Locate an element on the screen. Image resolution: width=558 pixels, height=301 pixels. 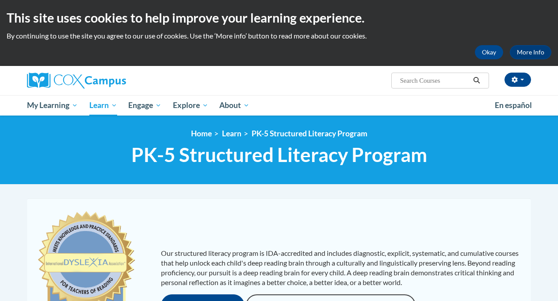
button: Search is located at coordinates (477, 80).